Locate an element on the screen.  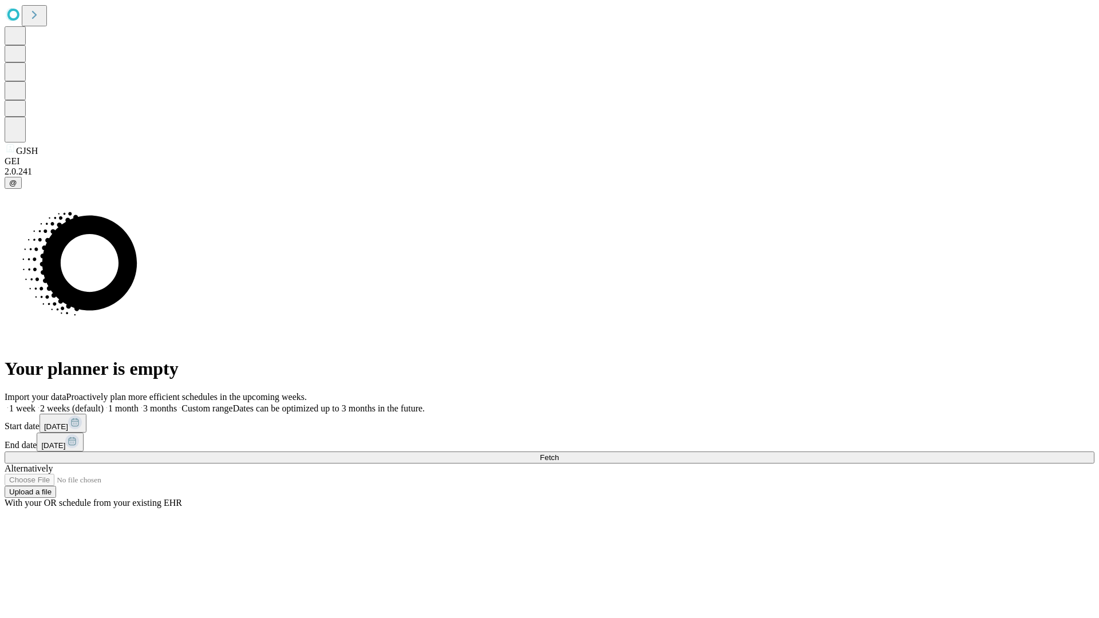
div: 2.0.241 is located at coordinates (550, 172).